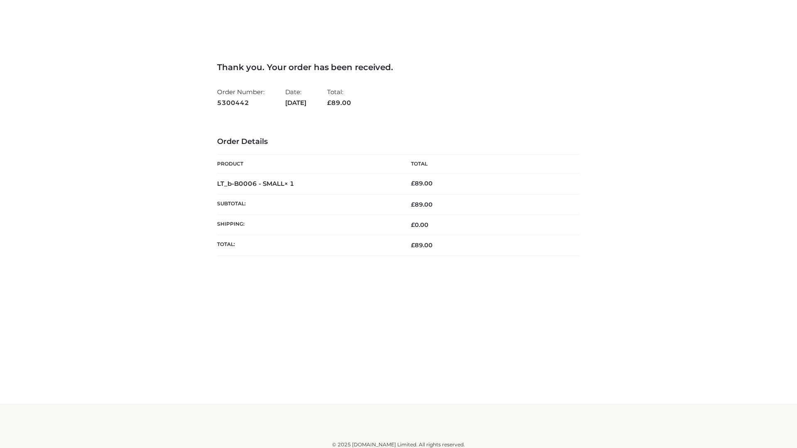  What do you see at coordinates (307, 204) in the screenshot?
I see `th: Subtotal:` at bounding box center [307, 204].